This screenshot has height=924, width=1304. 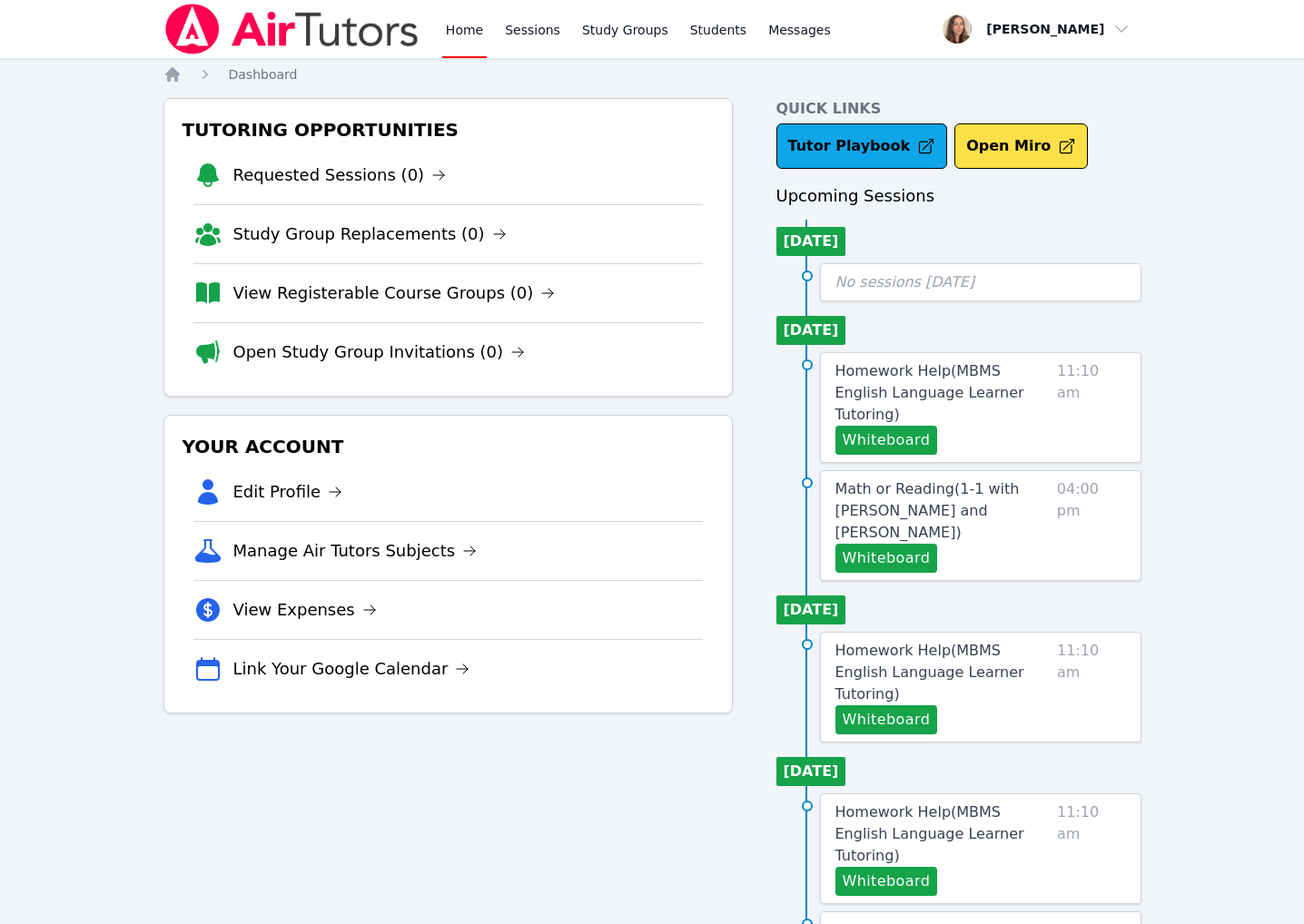 What do you see at coordinates (380, 352) in the screenshot?
I see `a: Open Study Group Invitations (0)` at bounding box center [380, 352].